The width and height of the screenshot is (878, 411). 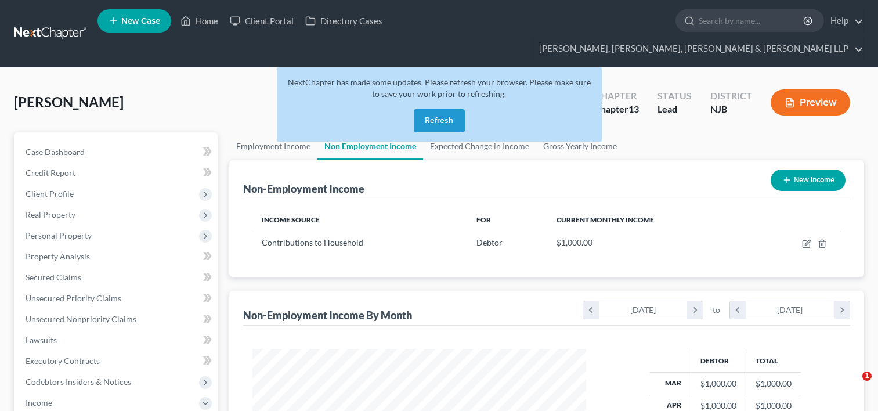 I want to click on div: $1,000.00, so click(x=718, y=384).